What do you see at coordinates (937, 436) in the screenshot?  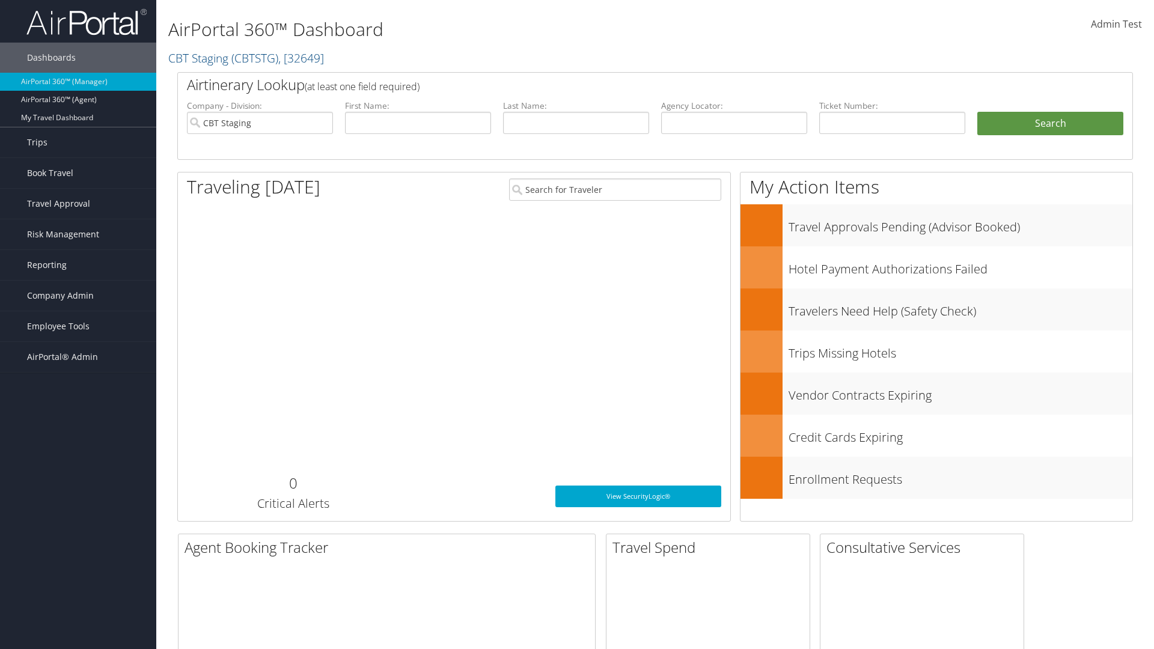 I see `a: Credit Cards Expiring` at bounding box center [937, 436].